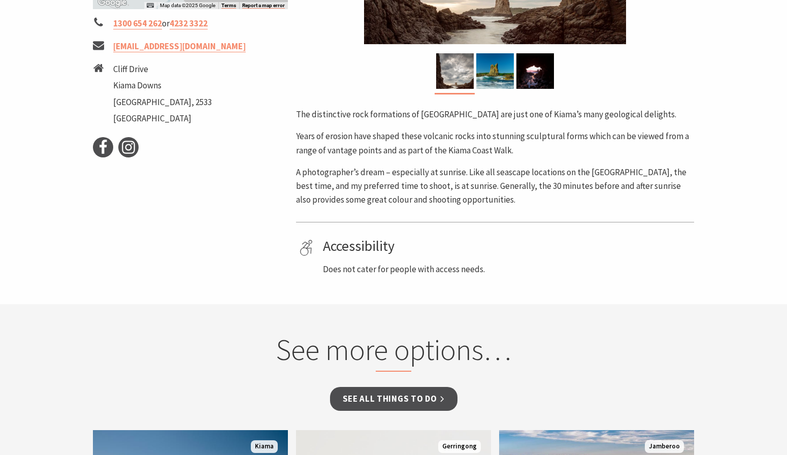  I want to click on p: A photographer’s dream – especially at sunrise. Like all seascape locations on the [GEOGRAPHIC_DA..., so click(495, 186).